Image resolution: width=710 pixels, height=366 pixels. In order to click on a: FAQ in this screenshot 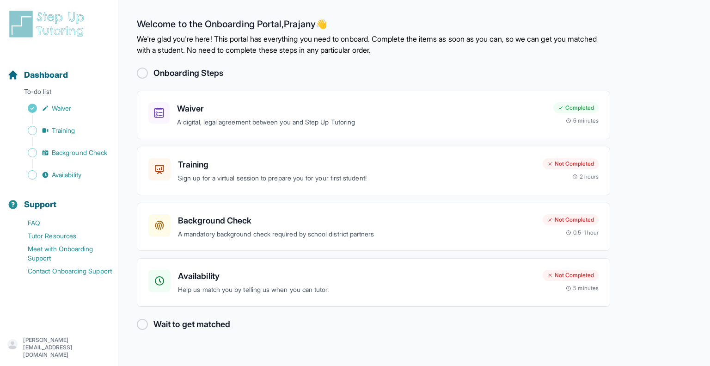, I will do `click(62, 223)`.